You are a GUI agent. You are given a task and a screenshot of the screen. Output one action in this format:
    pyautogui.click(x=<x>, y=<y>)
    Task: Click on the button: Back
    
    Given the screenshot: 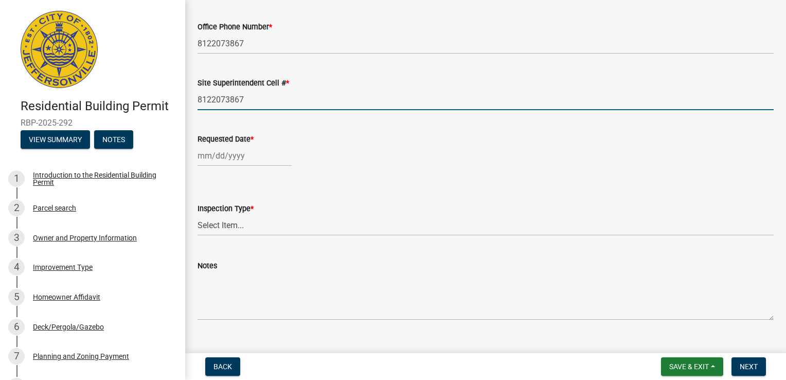 What is the action you would take?
    pyautogui.click(x=223, y=366)
    